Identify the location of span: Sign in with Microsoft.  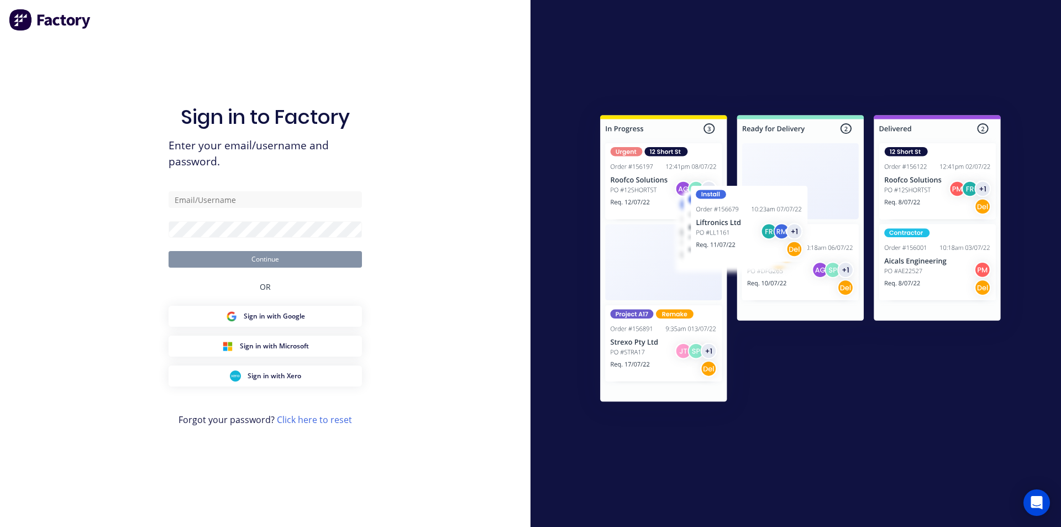
(274, 346).